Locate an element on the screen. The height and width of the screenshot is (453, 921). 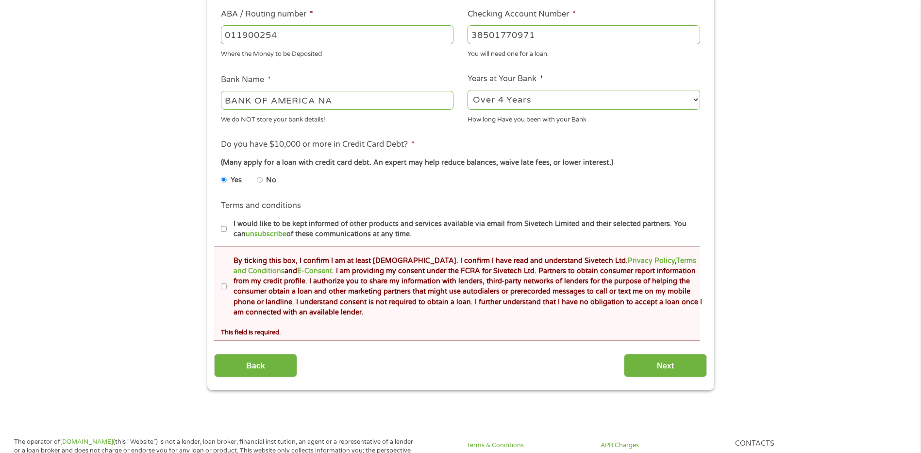
input: 345634636 is located at coordinates (584, 34).